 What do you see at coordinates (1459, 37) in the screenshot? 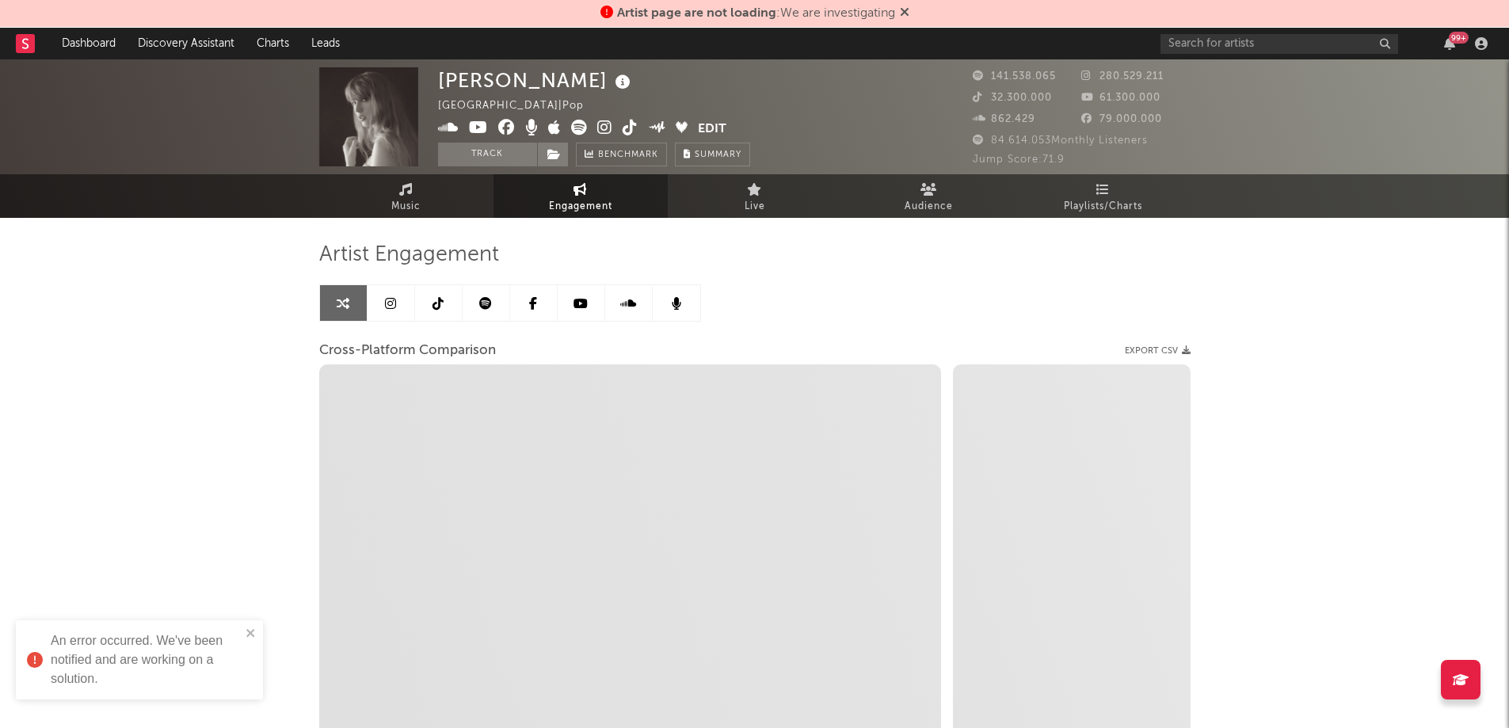
I see `div: 99 +` at bounding box center [1459, 37].